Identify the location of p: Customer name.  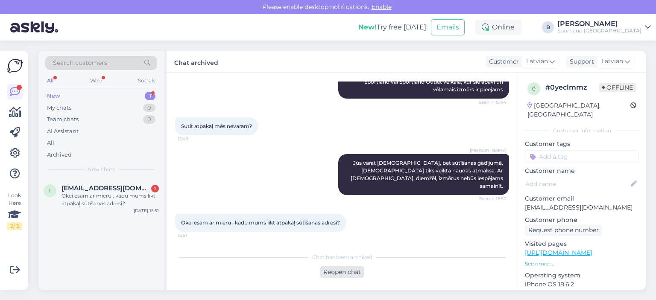
(582, 171).